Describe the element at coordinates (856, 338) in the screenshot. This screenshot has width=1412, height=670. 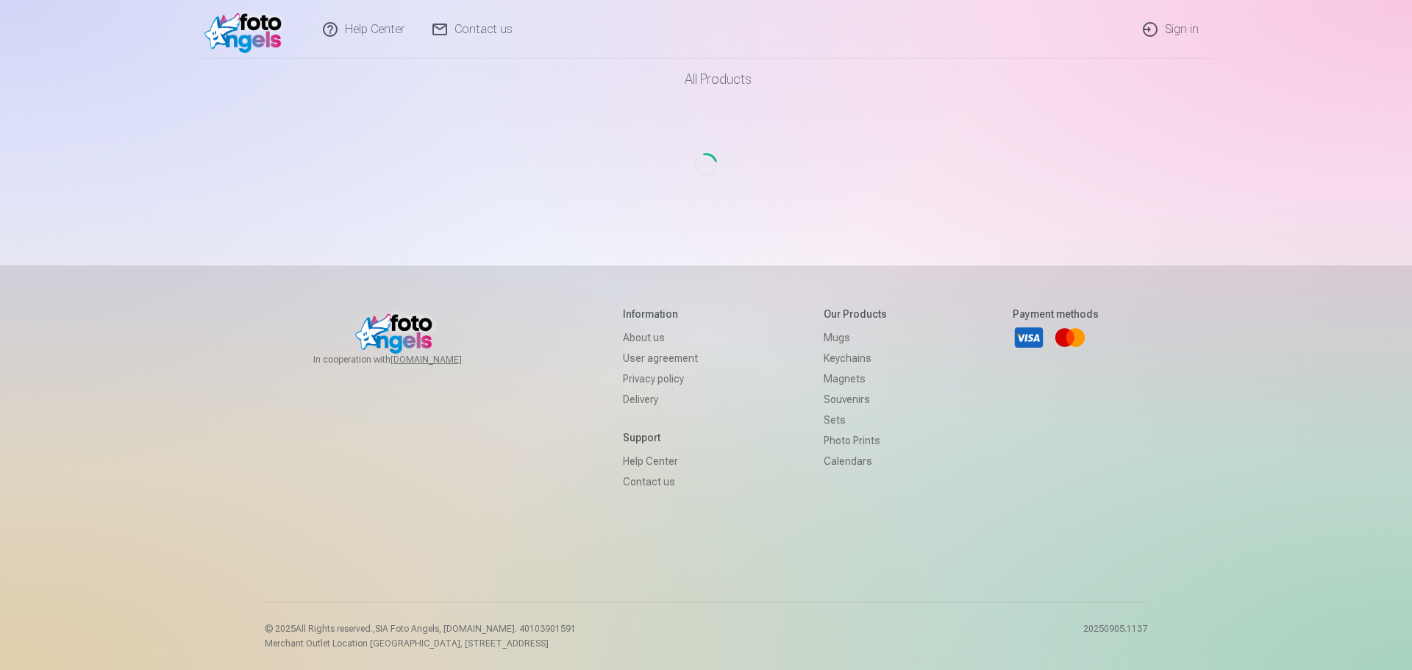
I see `a: Mugs` at that location.